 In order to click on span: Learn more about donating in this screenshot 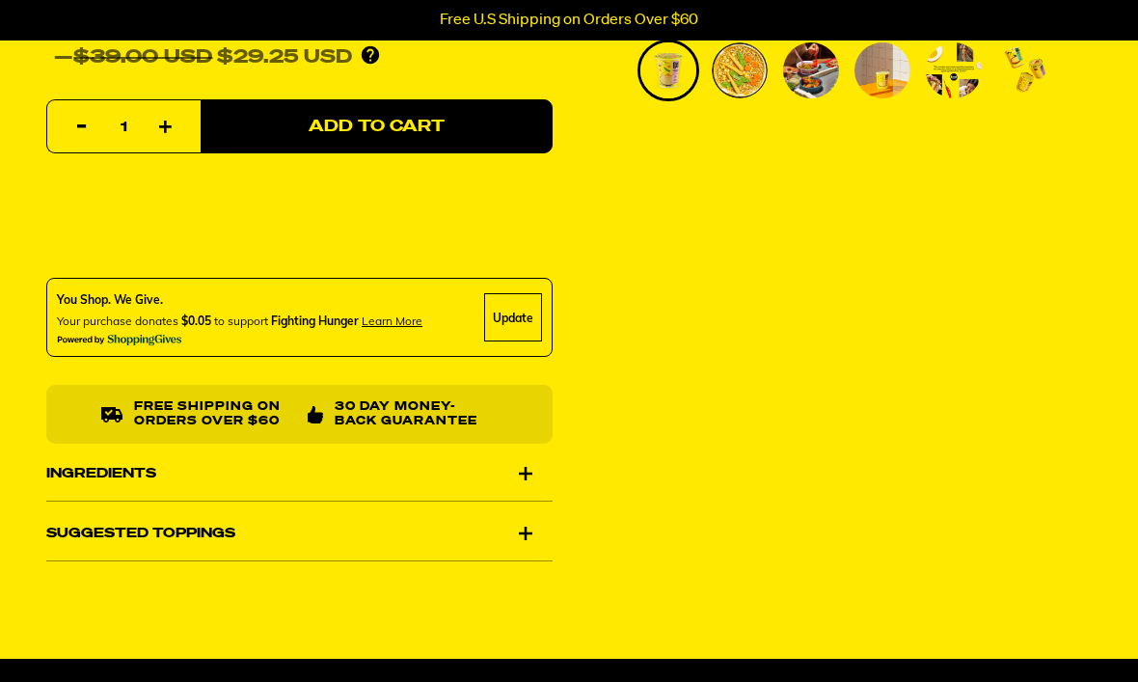, I will do `click(392, 321)`.